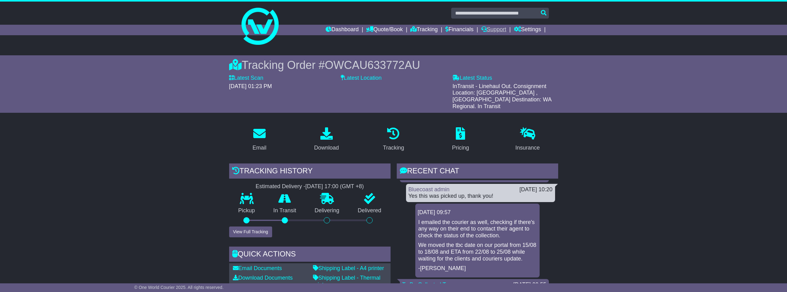 The width and height of the screenshot is (787, 292). I want to click on a: Email, so click(259, 140).